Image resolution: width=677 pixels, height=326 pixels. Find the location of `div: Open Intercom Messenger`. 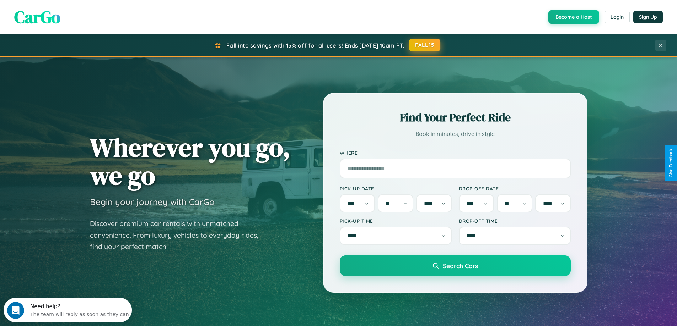

div: Open Intercom Messenger is located at coordinates (67, 12).